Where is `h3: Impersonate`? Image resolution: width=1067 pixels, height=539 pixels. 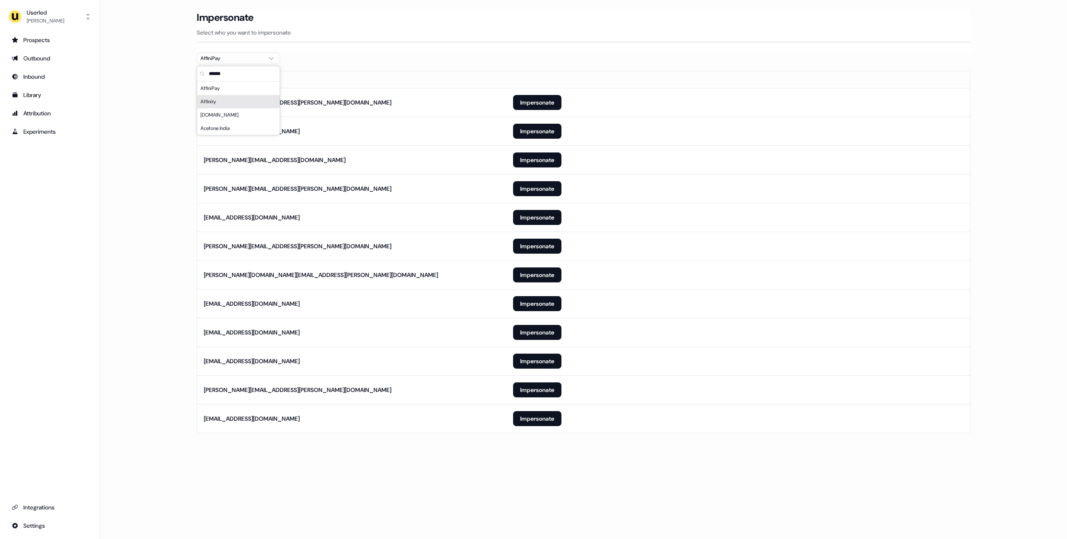
h3: Impersonate is located at coordinates (225, 18).